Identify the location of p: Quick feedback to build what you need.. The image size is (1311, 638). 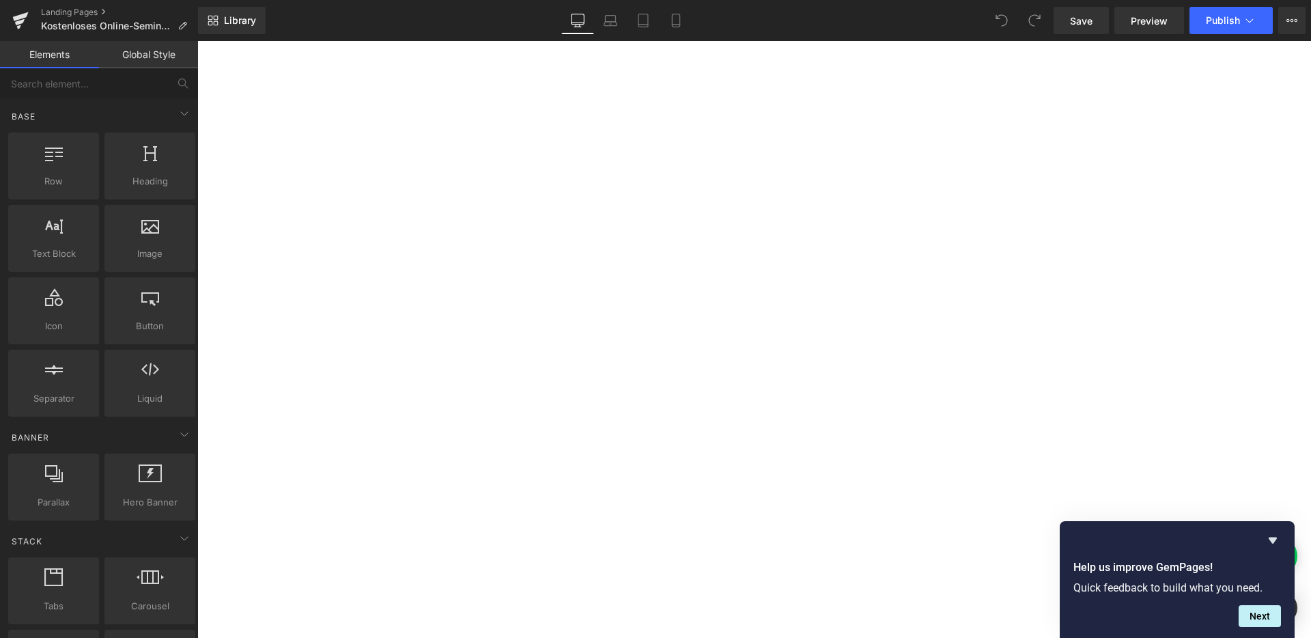
(1178, 587).